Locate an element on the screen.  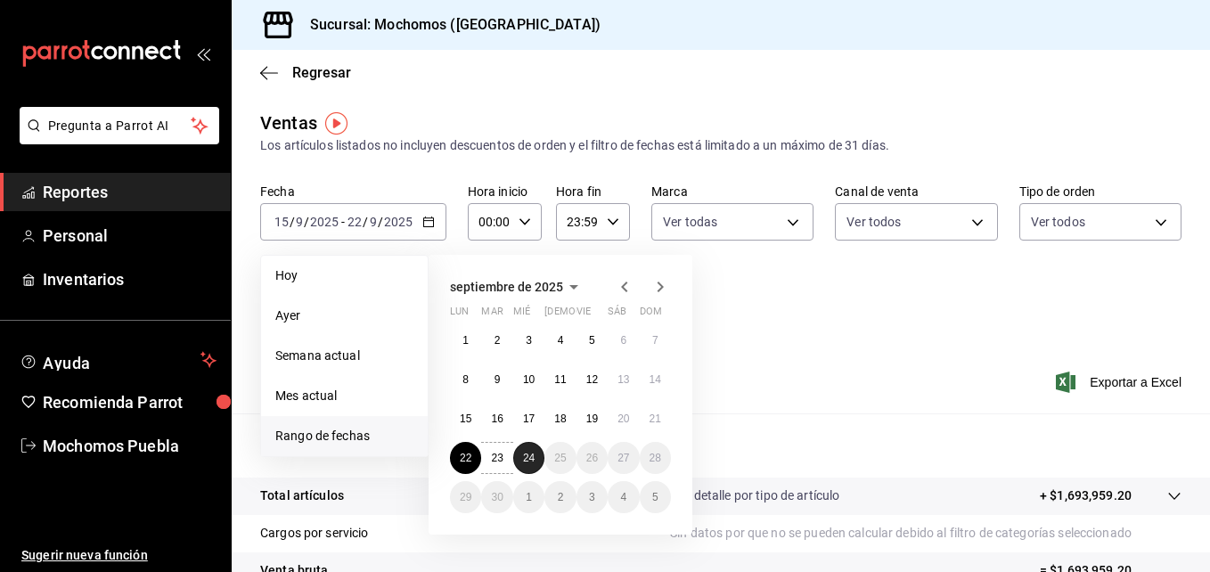
abbr: 2 de octubre de 2025 is located at coordinates (561, 497).